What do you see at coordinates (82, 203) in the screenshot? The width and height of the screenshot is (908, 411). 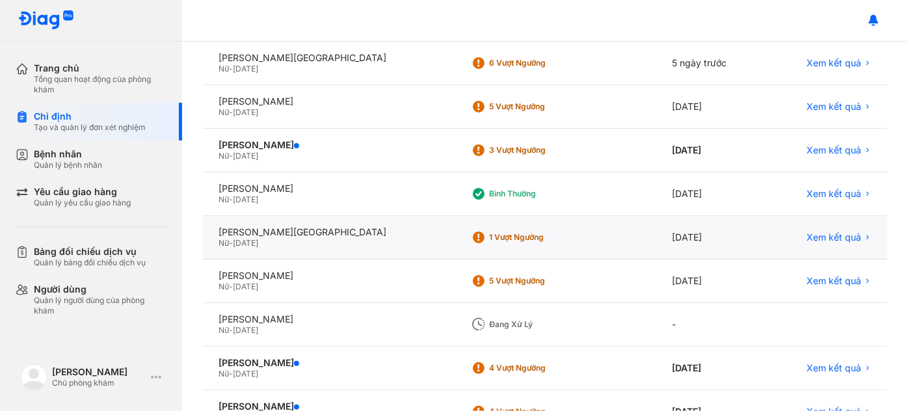 I see `div: Quản lý yêu cầu giao hàng` at bounding box center [82, 203].